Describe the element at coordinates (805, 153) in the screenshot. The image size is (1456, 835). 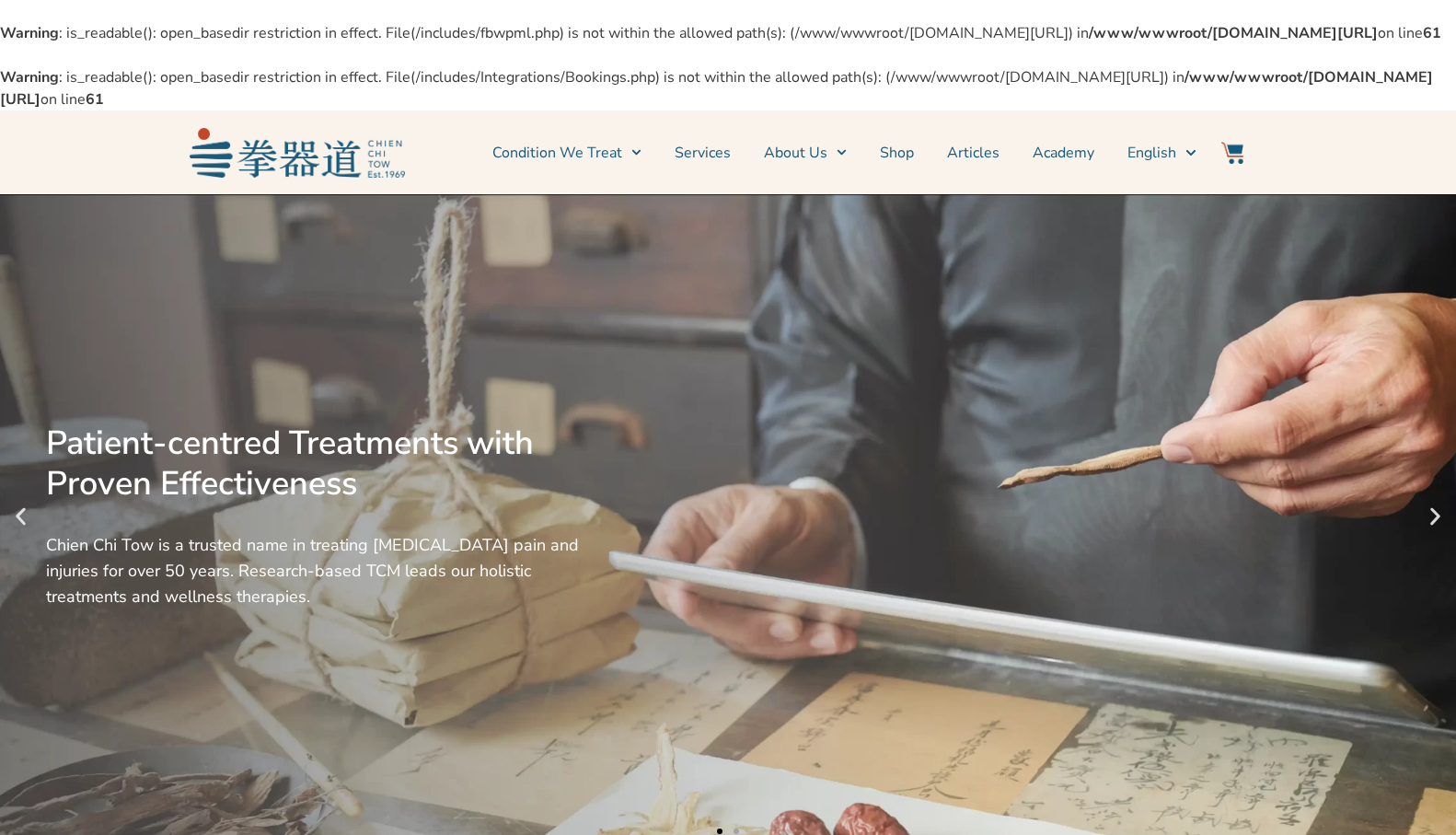
I see `a: About Us` at that location.